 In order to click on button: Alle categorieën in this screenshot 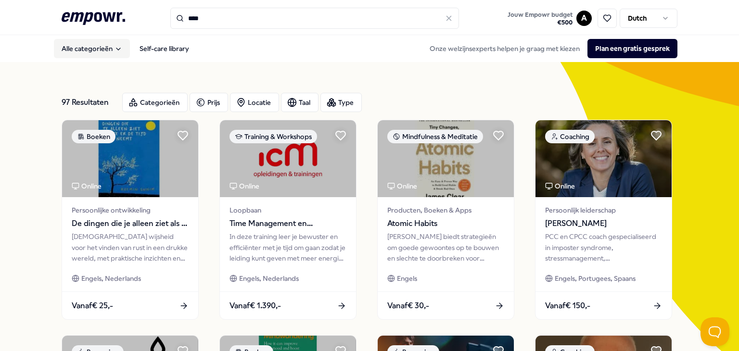, I will do `click(92, 49)`.